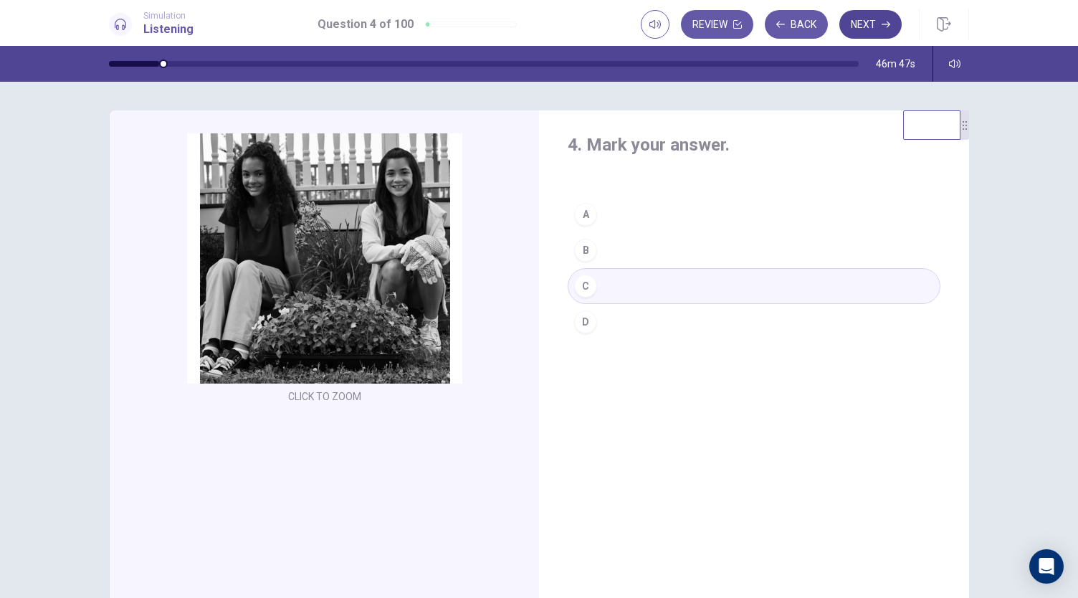 This screenshot has width=1078, height=598. What do you see at coordinates (754, 145) in the screenshot?
I see `h4: 4. Mark your answer.` at bounding box center [754, 145].